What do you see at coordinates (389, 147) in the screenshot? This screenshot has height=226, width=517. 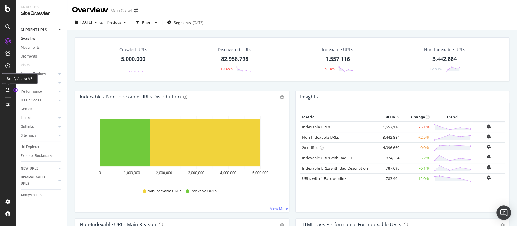 I see `td: 4,996,669` at bounding box center [389, 147].